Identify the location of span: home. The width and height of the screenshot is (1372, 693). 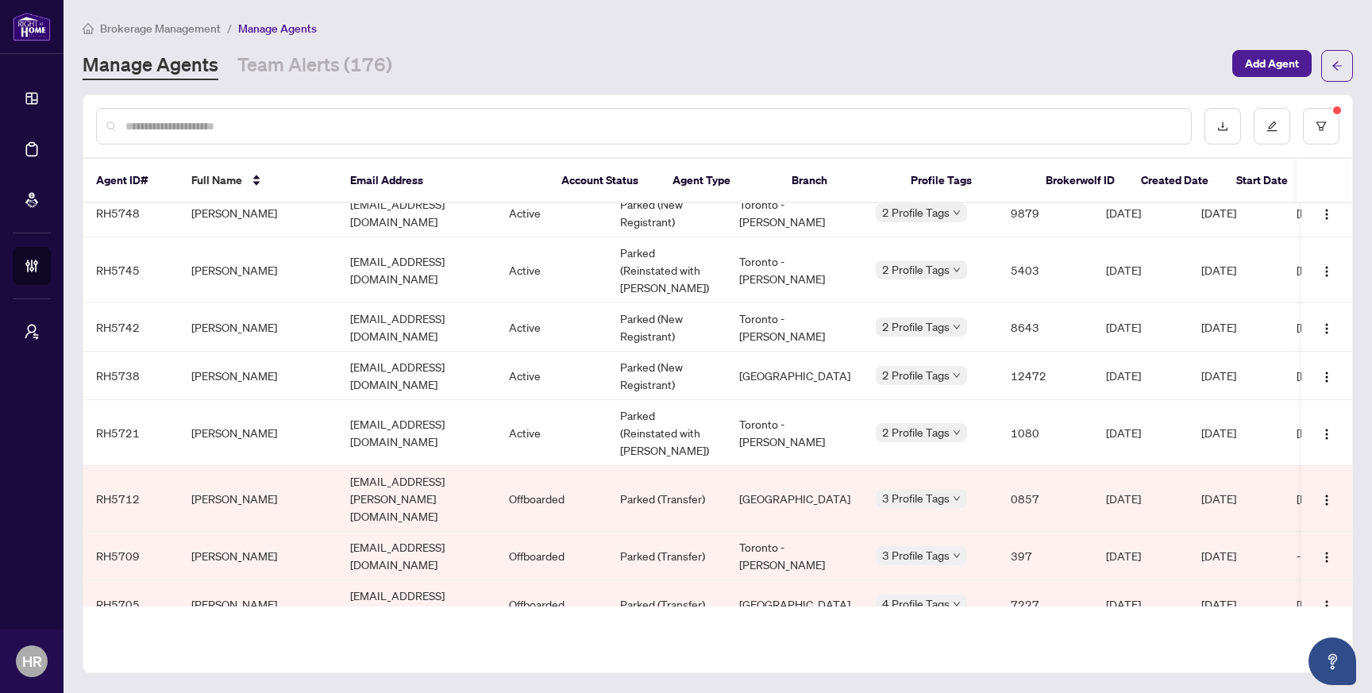
(88, 29).